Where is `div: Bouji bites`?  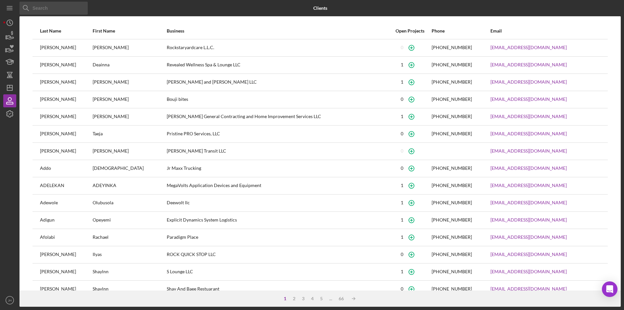 div: Bouji bites is located at coordinates (278, 100).